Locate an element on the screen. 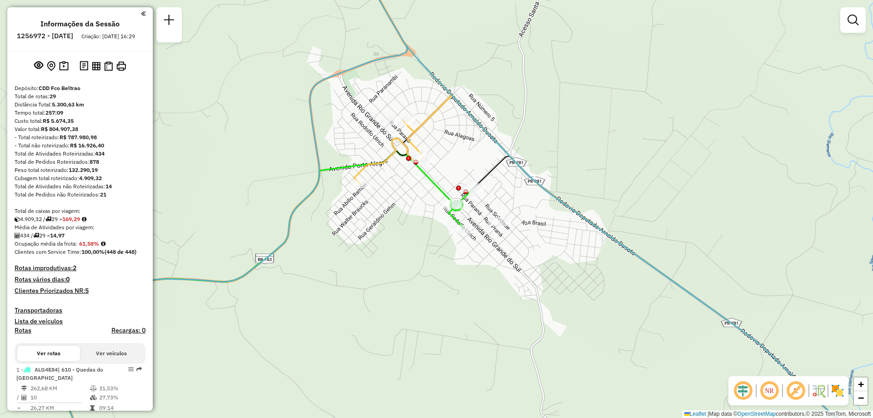 The height and width of the screenshot is (418, 873). button: Visualizar Romaneio is located at coordinates (108, 66).